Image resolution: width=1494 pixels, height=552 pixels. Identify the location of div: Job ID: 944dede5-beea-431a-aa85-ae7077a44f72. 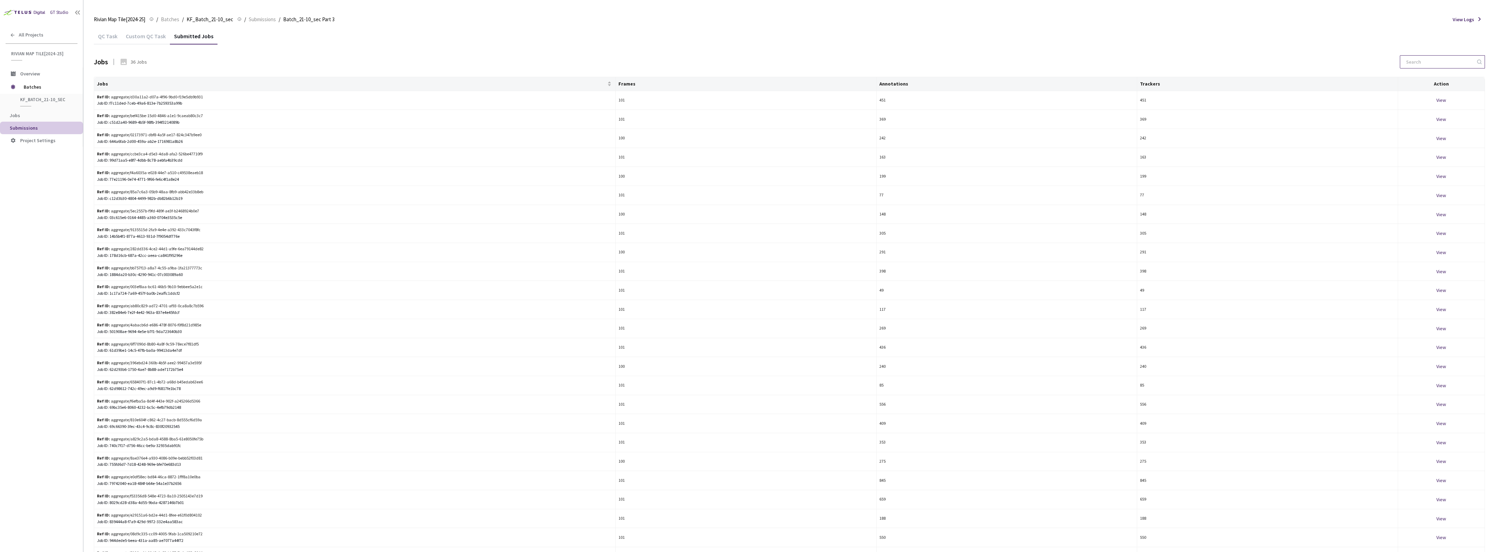
(355, 540).